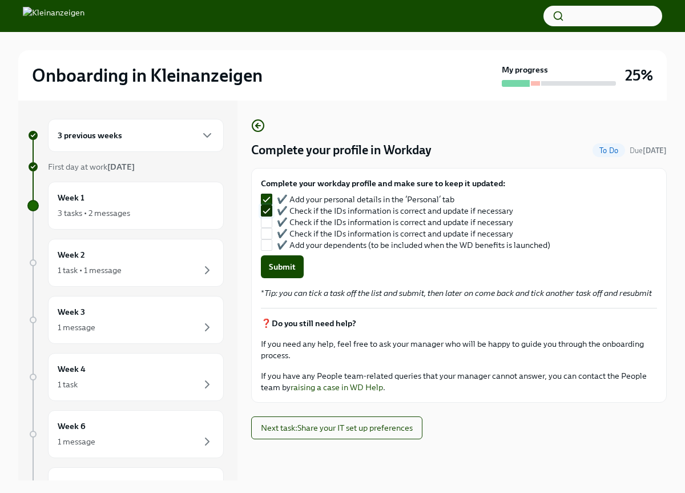  What do you see at coordinates (71, 369) in the screenshot?
I see `h6: Week 4` at bounding box center [71, 369].